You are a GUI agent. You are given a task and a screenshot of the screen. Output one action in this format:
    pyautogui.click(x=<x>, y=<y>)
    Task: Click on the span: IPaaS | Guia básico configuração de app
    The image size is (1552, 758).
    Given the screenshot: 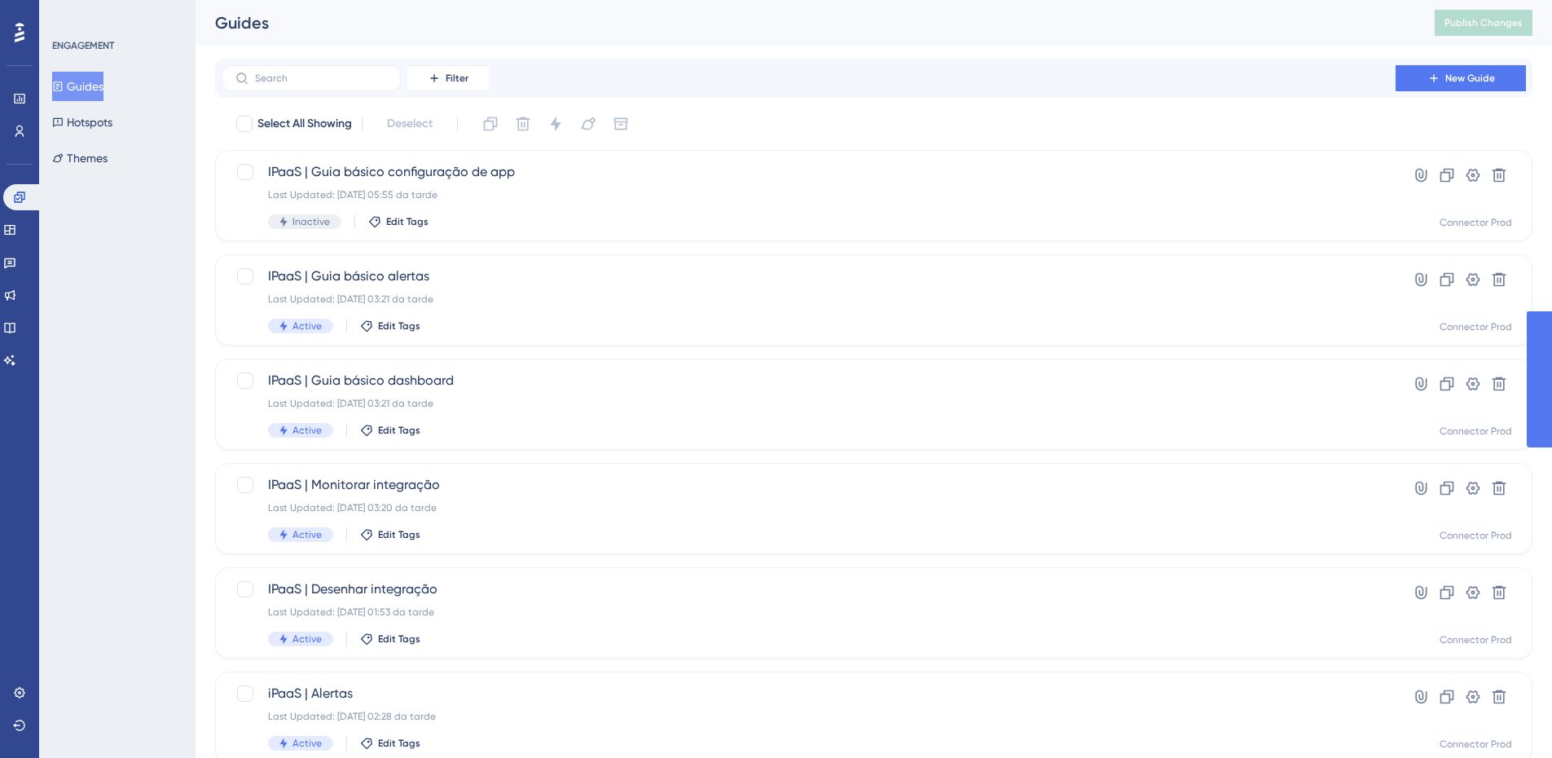 What is the action you would take?
    pyautogui.click(x=808, y=172)
    